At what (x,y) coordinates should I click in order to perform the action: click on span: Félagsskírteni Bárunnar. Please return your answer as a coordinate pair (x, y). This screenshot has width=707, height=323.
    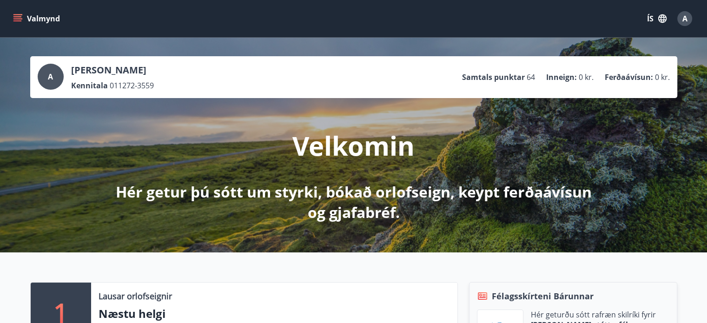
    Looking at the image, I should click on (542, 296).